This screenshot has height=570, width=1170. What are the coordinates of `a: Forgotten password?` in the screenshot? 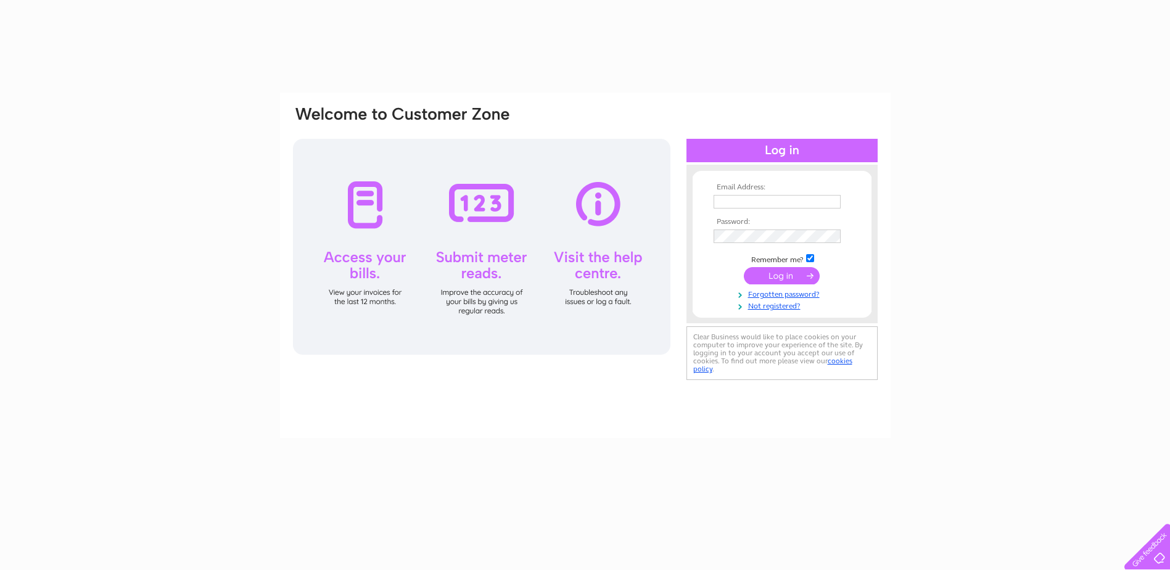 It's located at (784, 293).